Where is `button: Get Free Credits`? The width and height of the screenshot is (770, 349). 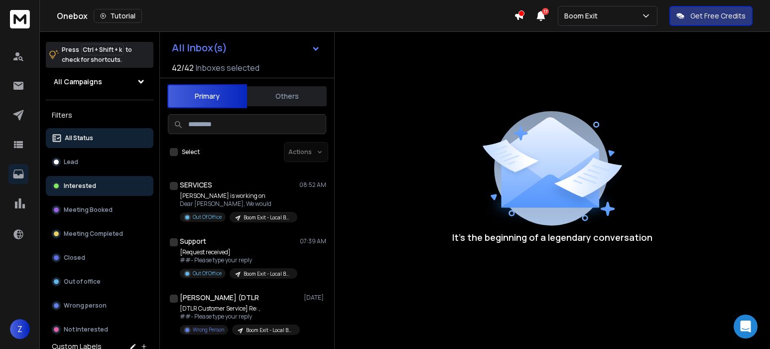 button: Get Free Credits is located at coordinates (711, 16).